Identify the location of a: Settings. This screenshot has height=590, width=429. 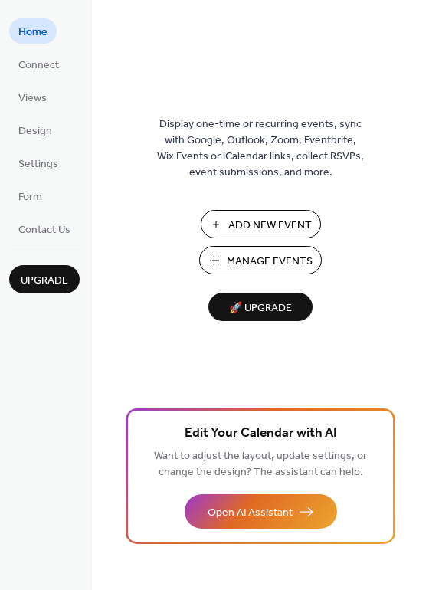
(38, 162).